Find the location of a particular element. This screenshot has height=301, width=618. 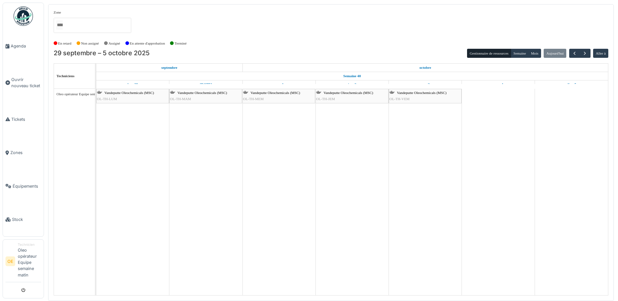

label: Terminé is located at coordinates (180, 43).